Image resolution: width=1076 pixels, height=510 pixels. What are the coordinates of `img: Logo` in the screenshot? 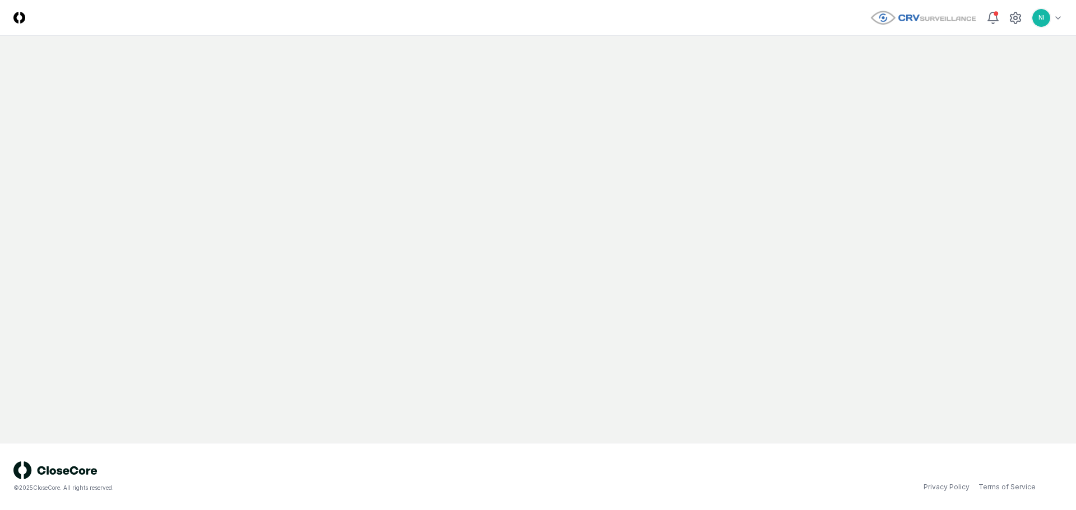 It's located at (19, 17).